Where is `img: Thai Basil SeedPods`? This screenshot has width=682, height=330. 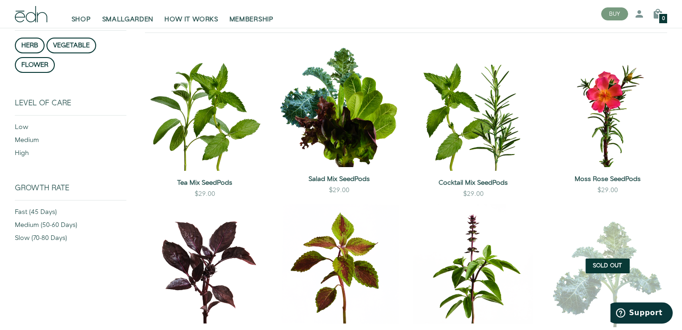 img: Thai Basil SeedPods is located at coordinates (473, 264).